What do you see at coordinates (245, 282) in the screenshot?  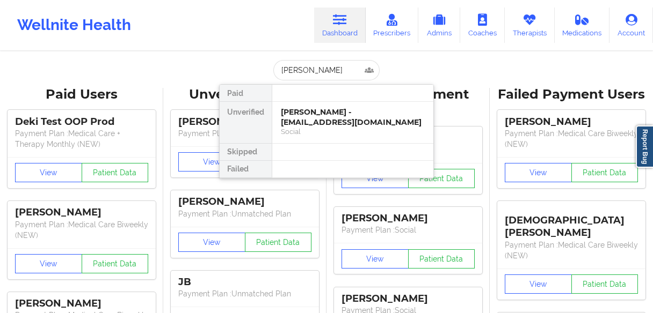 I see `div: JB` at bounding box center [245, 282].